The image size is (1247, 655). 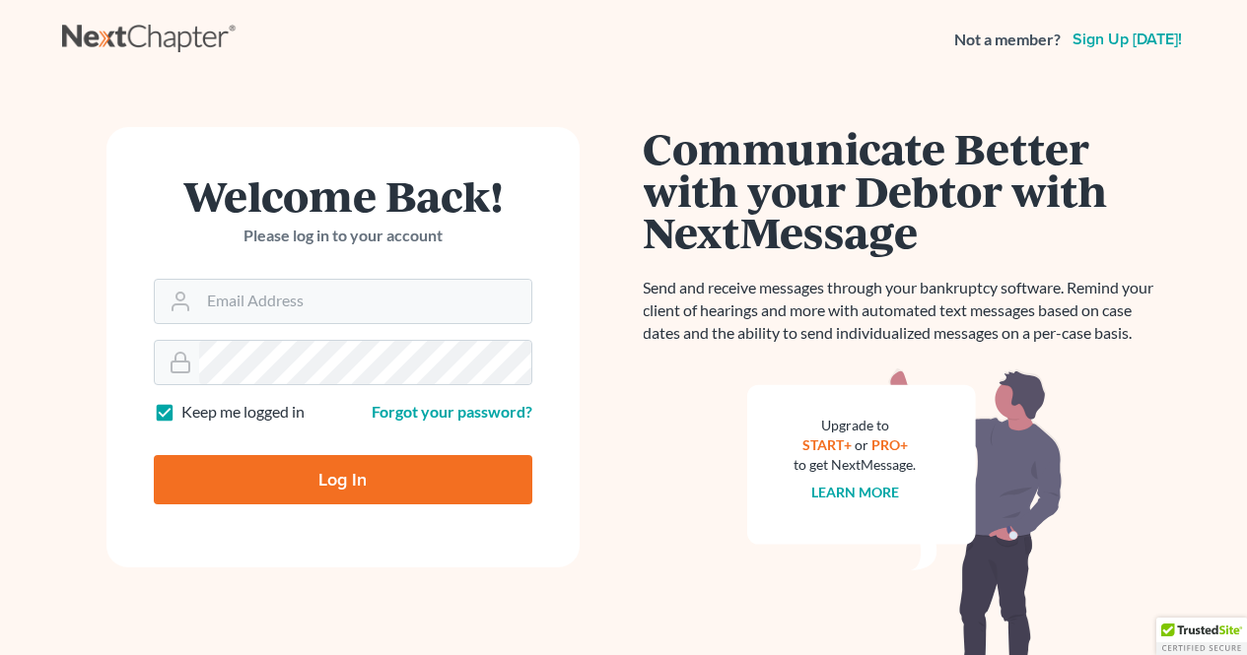 What do you see at coordinates (343, 195) in the screenshot?
I see `h1: Welcome Back!` at bounding box center [343, 195].